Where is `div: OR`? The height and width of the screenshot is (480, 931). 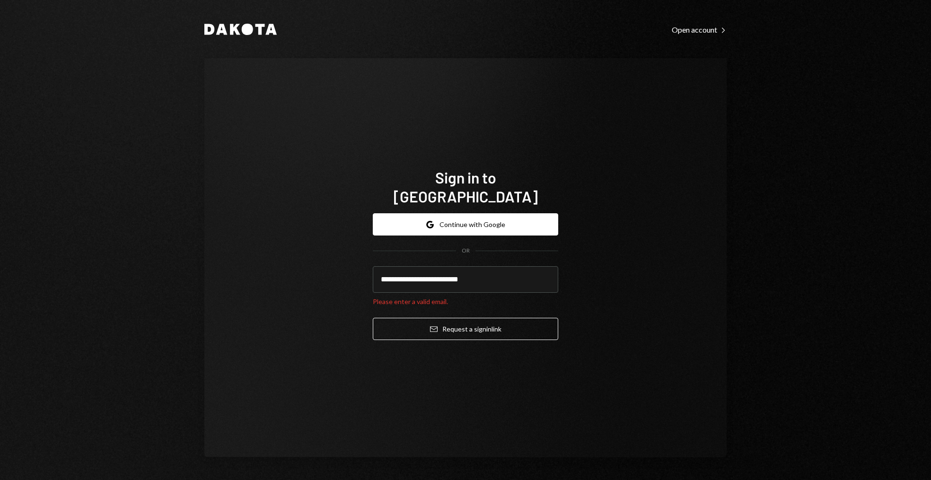 div: OR is located at coordinates (466, 251).